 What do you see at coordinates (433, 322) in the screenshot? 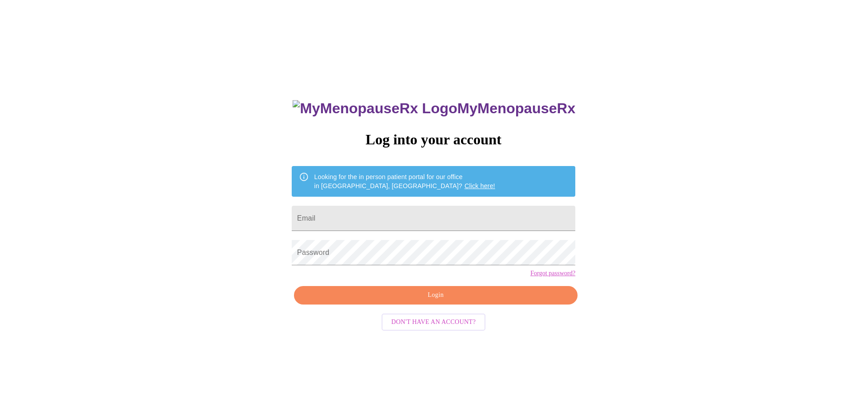
I see `span: Don't have an account?` at bounding box center [433, 322].